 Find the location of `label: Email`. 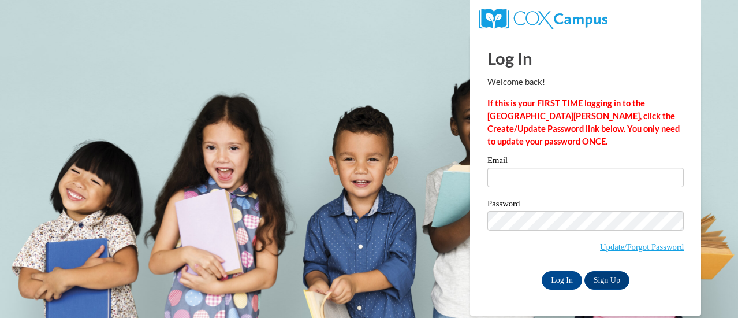

label: Email is located at coordinates (586, 162).